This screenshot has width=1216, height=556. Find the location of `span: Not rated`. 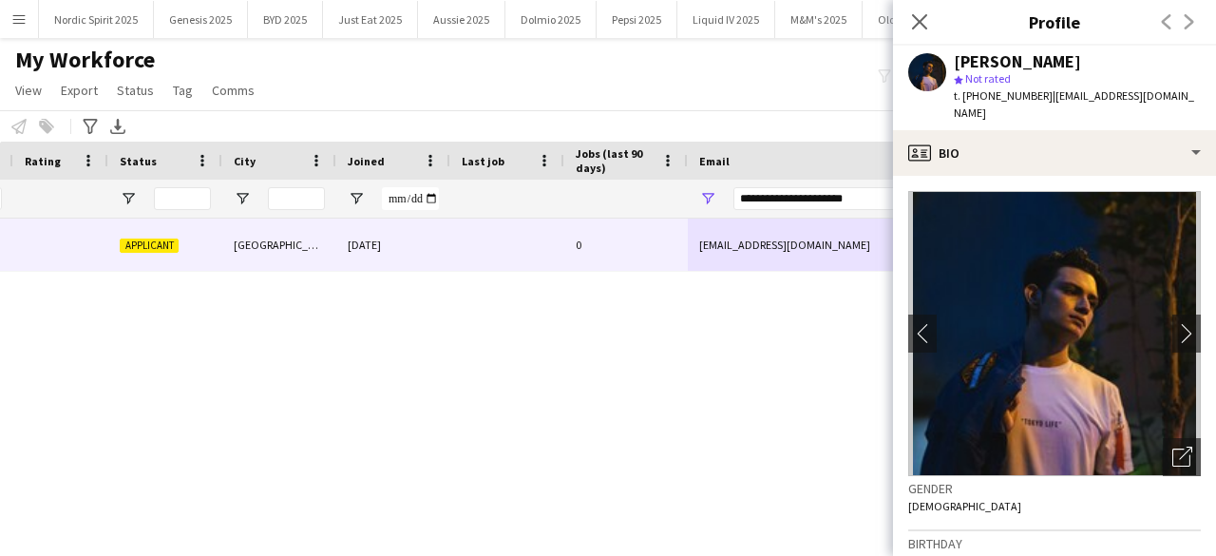

span: Not rated is located at coordinates (988, 78).